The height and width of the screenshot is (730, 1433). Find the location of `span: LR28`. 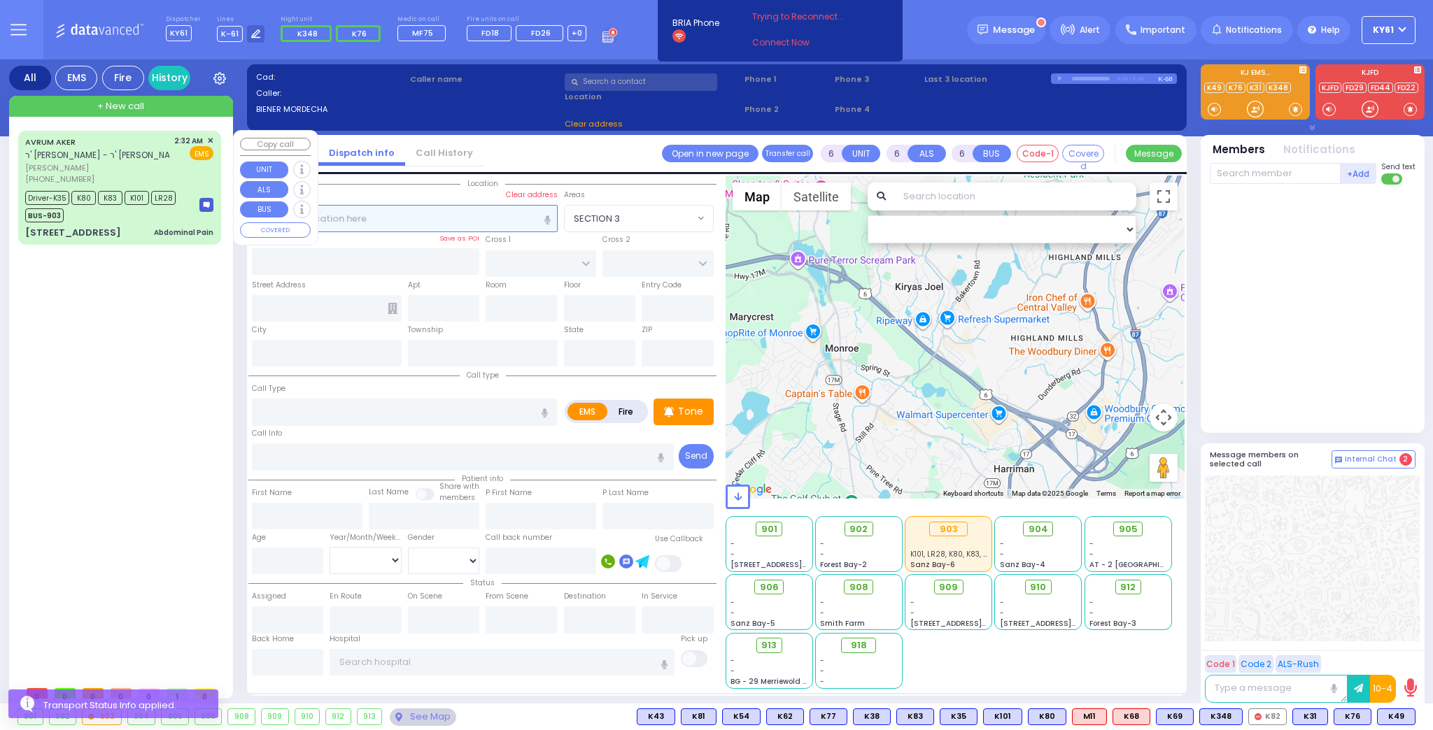

span: LR28 is located at coordinates (163, 198).